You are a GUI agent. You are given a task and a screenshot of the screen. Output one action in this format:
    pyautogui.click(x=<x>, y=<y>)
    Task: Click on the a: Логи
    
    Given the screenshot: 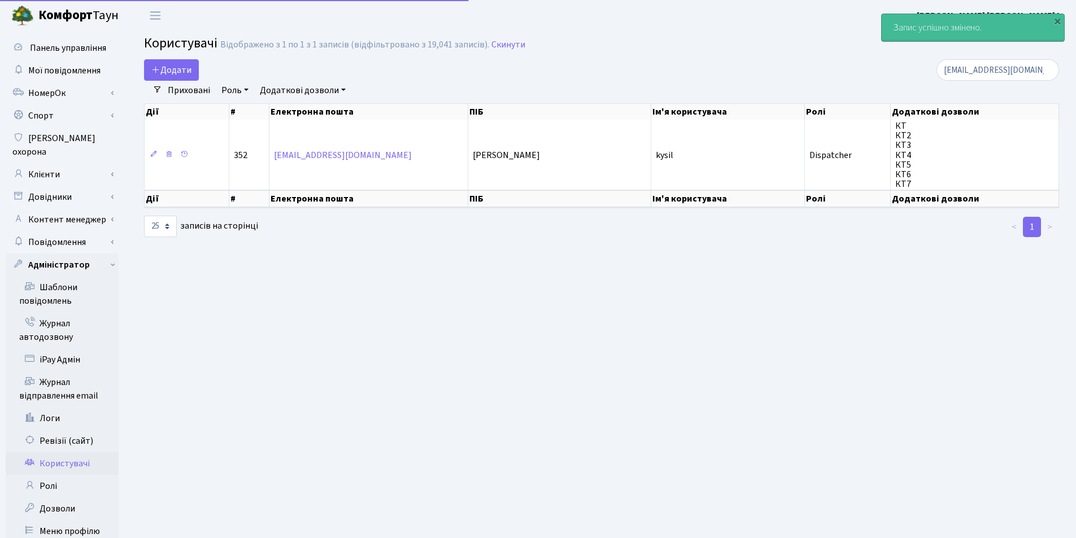 What is the action you would take?
    pyautogui.click(x=62, y=419)
    